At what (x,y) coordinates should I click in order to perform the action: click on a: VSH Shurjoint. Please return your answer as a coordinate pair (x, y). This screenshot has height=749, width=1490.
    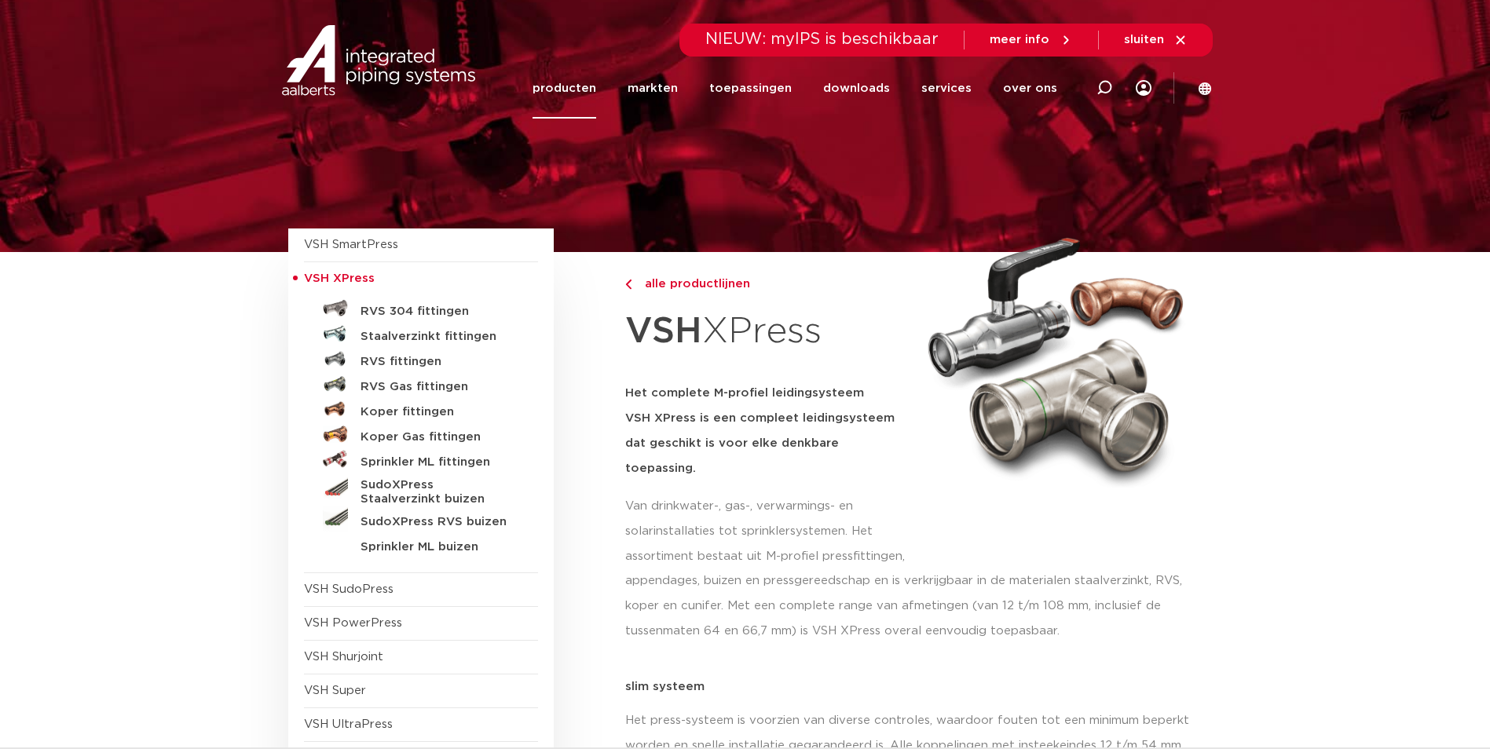
    Looking at the image, I should click on (343, 657).